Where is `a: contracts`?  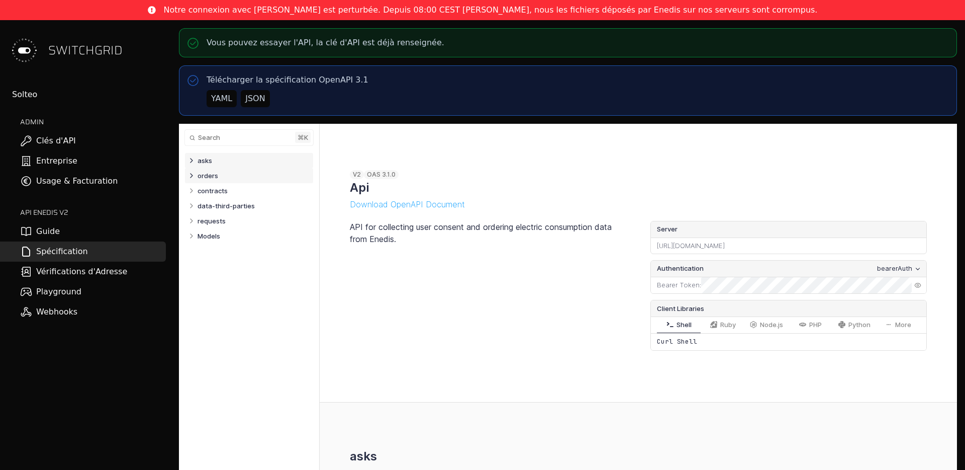 a: contracts is located at coordinates (253, 191).